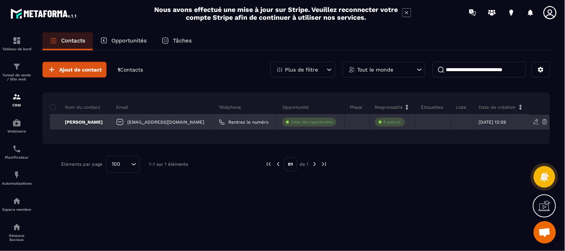 The image size is (565, 251). What do you see at coordinates (304, 164) in the screenshot?
I see `p: de 1` at bounding box center [304, 164].